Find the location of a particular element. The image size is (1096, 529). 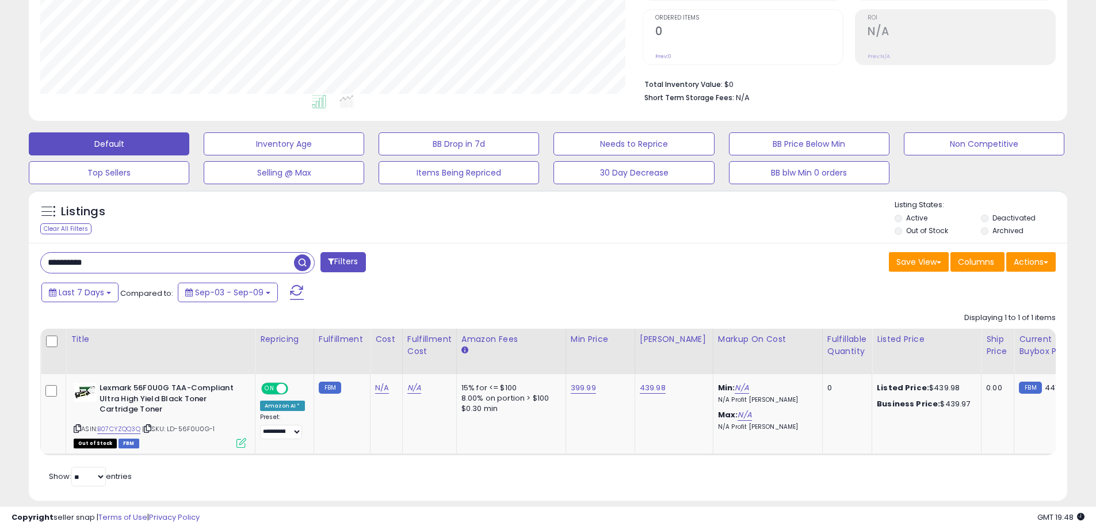

img: 41p6KdpFk3L._SL40_.jpg is located at coordinates (85, 392).